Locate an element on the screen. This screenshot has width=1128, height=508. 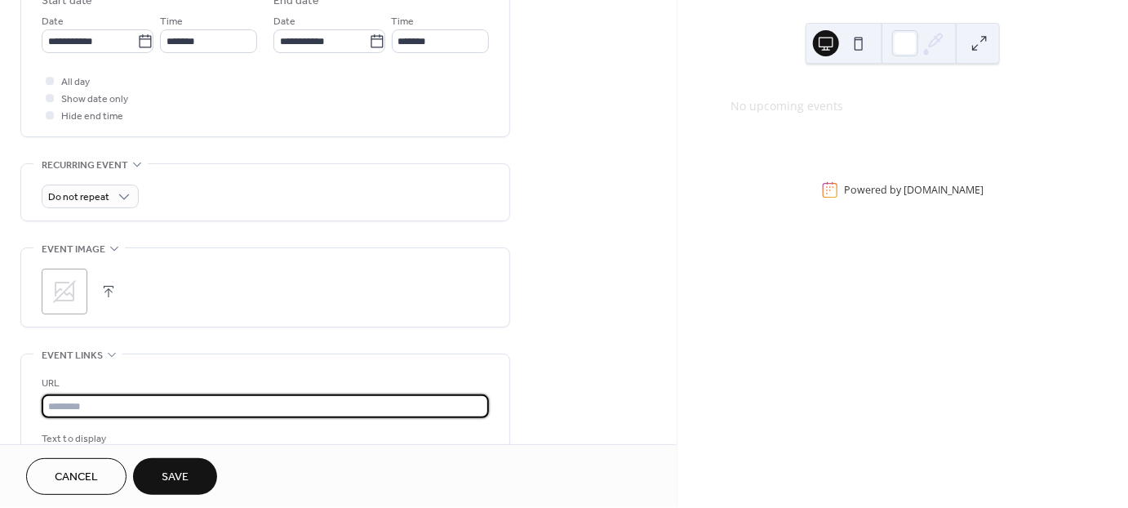
span: Event links is located at coordinates (72, 355).